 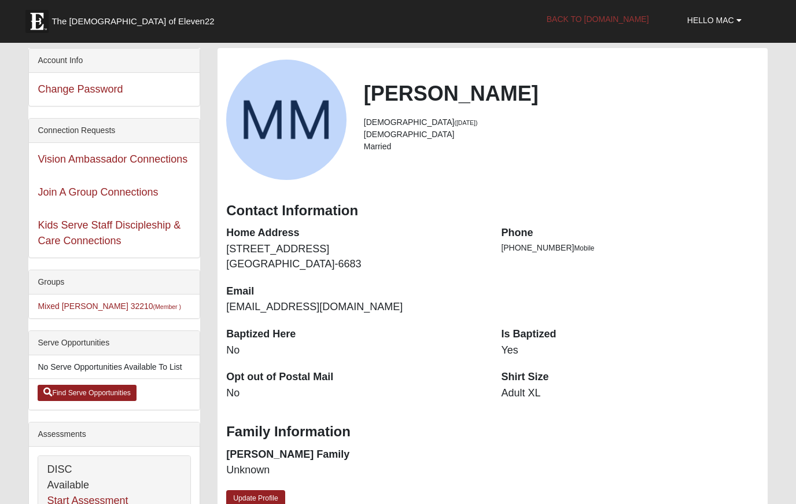 What do you see at coordinates (492, 432) in the screenshot?
I see `h3: Family Information` at bounding box center [492, 432].